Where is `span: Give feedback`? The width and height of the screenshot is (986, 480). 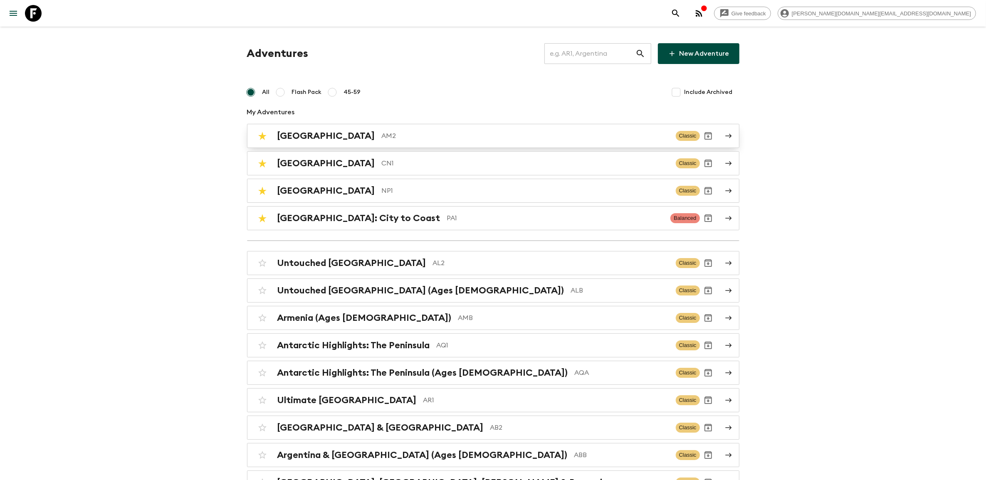
span: Give feedback is located at coordinates (749, 13).